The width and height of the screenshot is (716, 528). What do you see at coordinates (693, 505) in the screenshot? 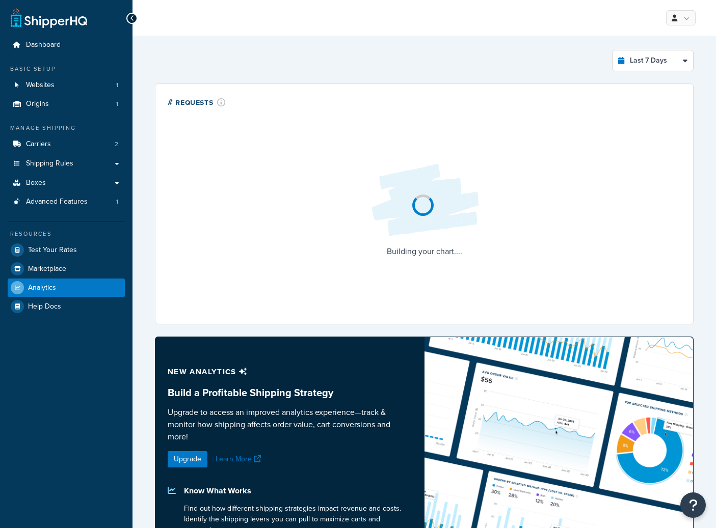
I see `button: Open Resource Center` at bounding box center [693, 505].